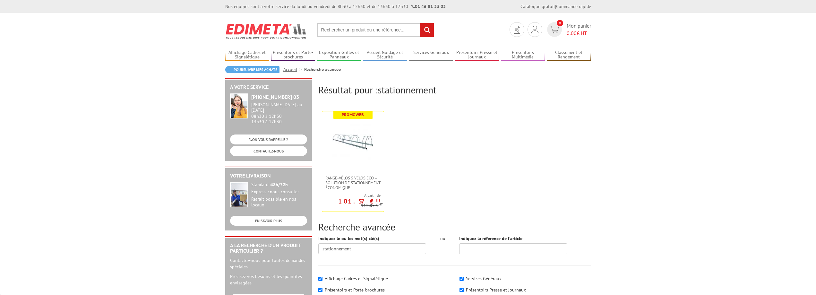 This screenshot has height=295, width=816. I want to click on span: Range-vélos 5 vélos ECO – Solution de stationnement économique, so click(353, 183).